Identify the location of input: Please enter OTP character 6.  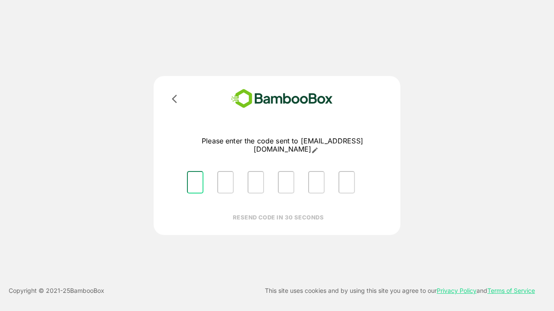
(346, 183).